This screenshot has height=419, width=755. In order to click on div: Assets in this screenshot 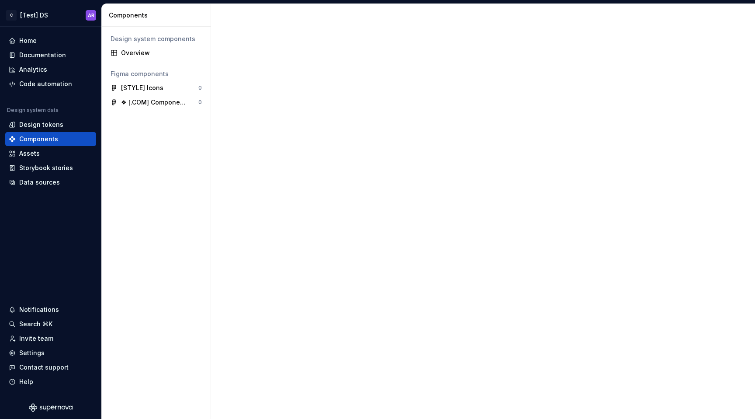, I will do `click(29, 153)`.